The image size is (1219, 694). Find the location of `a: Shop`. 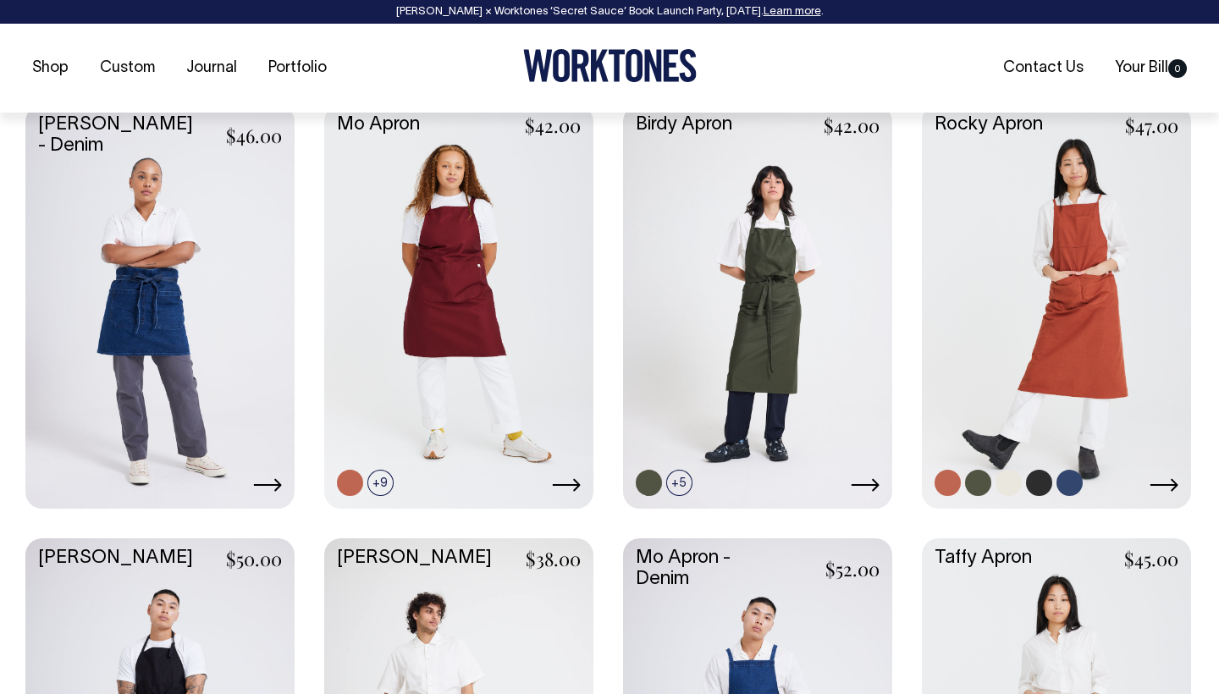

a: Shop is located at coordinates (50, 68).